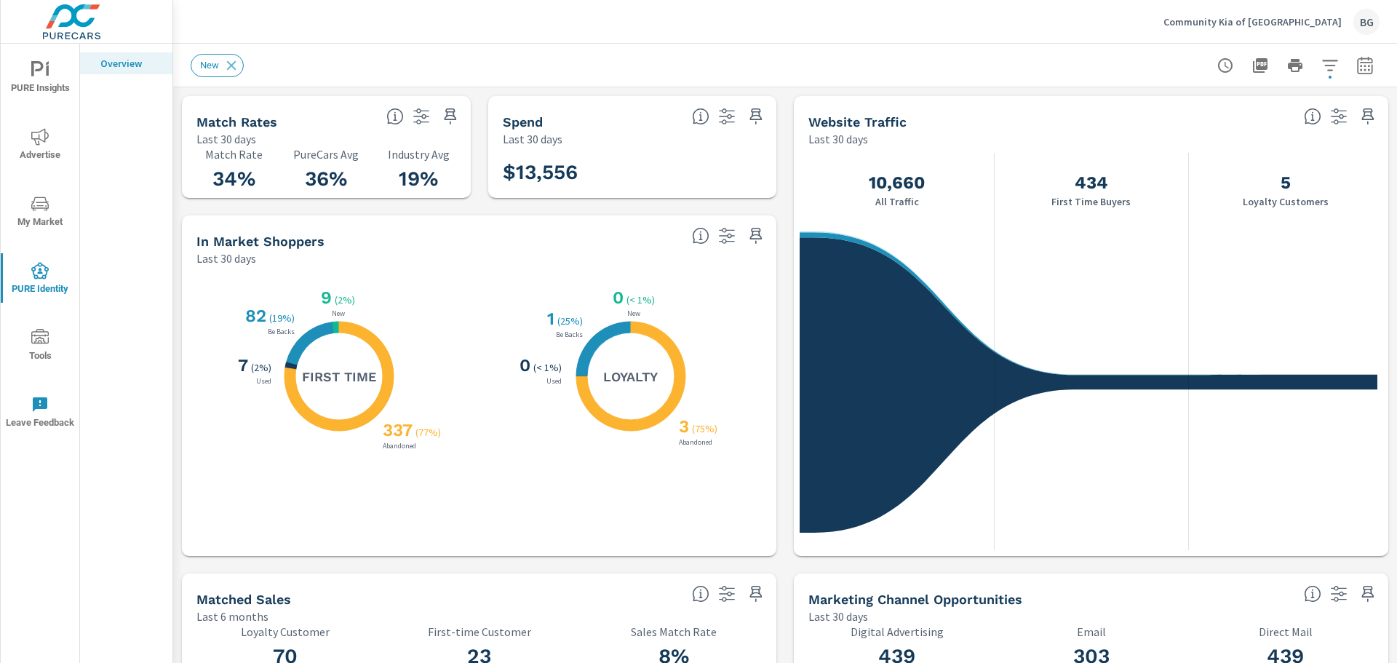 The image size is (1397, 663). I want to click on p: ( 25% ), so click(571, 321).